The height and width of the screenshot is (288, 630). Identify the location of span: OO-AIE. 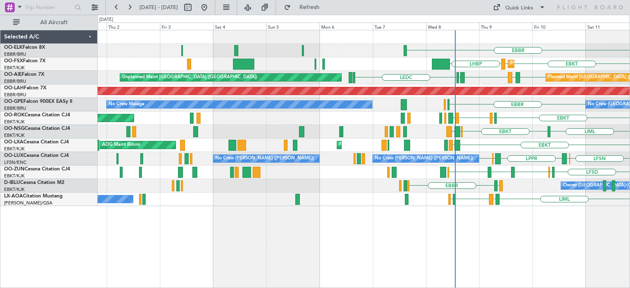
(13, 75).